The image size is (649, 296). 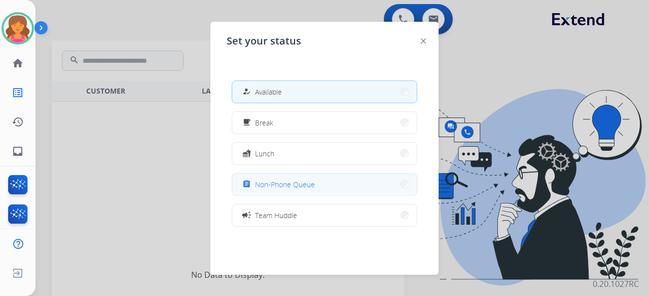 What do you see at coordinates (246, 215) in the screenshot?
I see `mat-icon: campaign` at bounding box center [246, 215].